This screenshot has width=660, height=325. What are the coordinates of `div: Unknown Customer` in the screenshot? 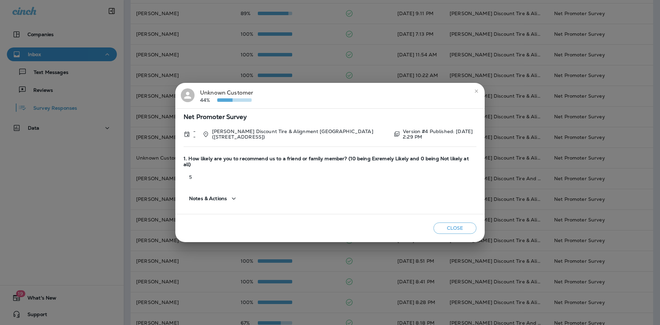 It's located at (227, 96).